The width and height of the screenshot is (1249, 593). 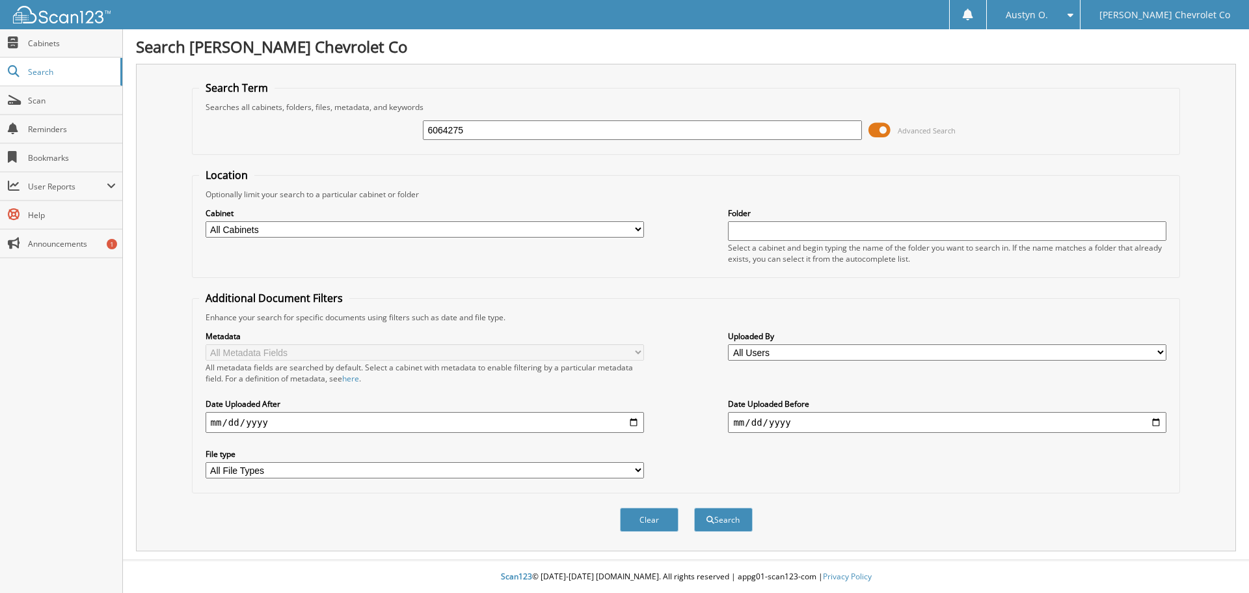 I want to click on div: 1, so click(x=112, y=244).